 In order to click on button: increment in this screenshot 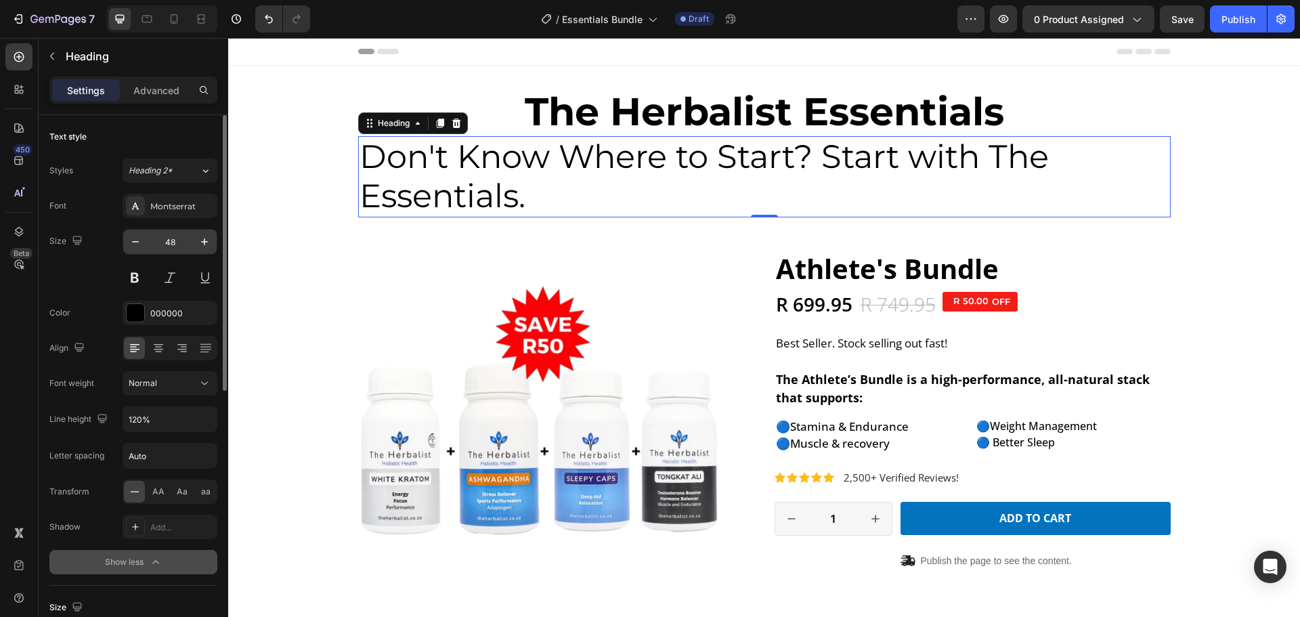, I will do `click(647, 481)`.